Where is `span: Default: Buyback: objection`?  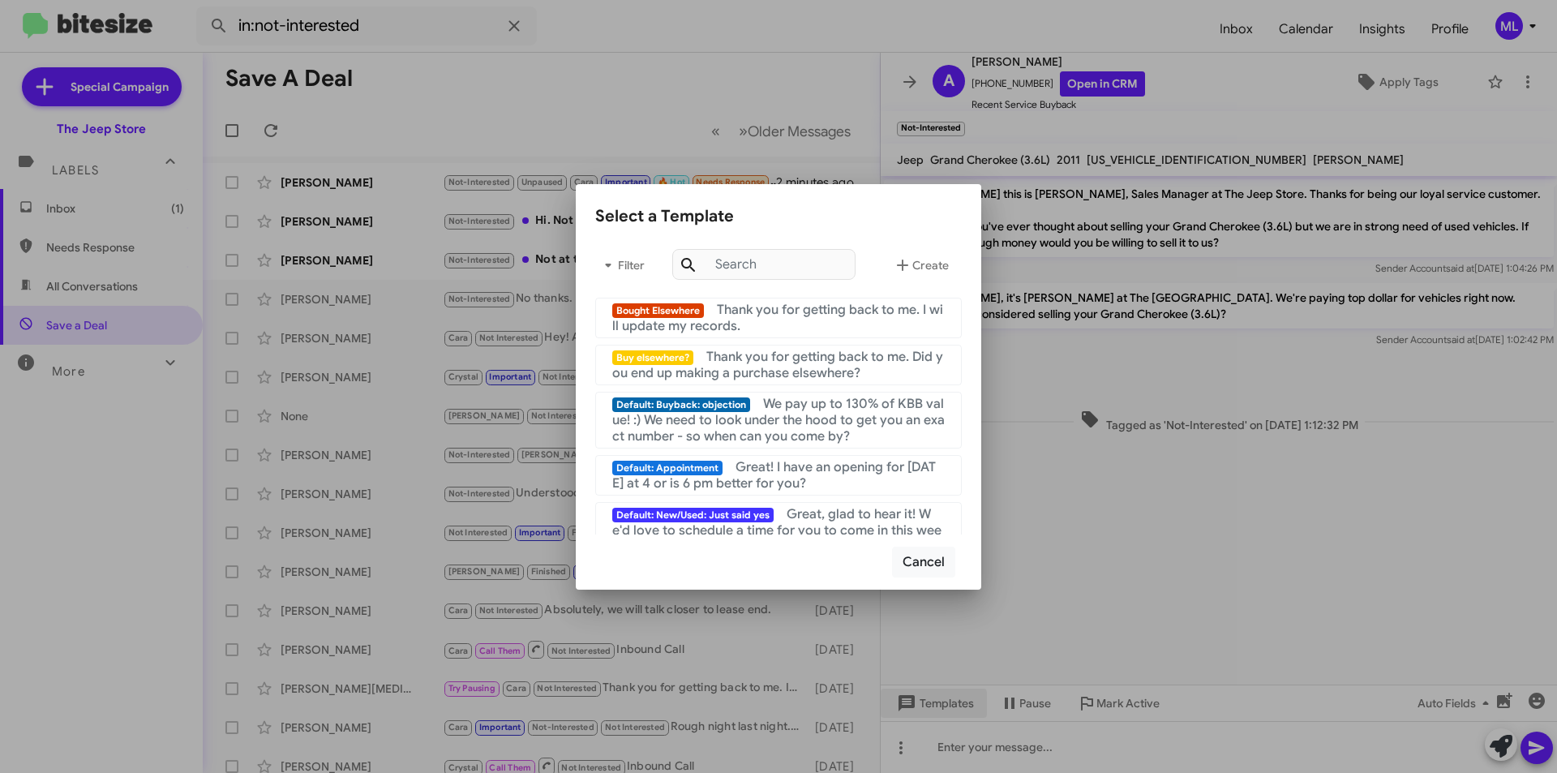 span: Default: Buyback: objection is located at coordinates (681, 405).